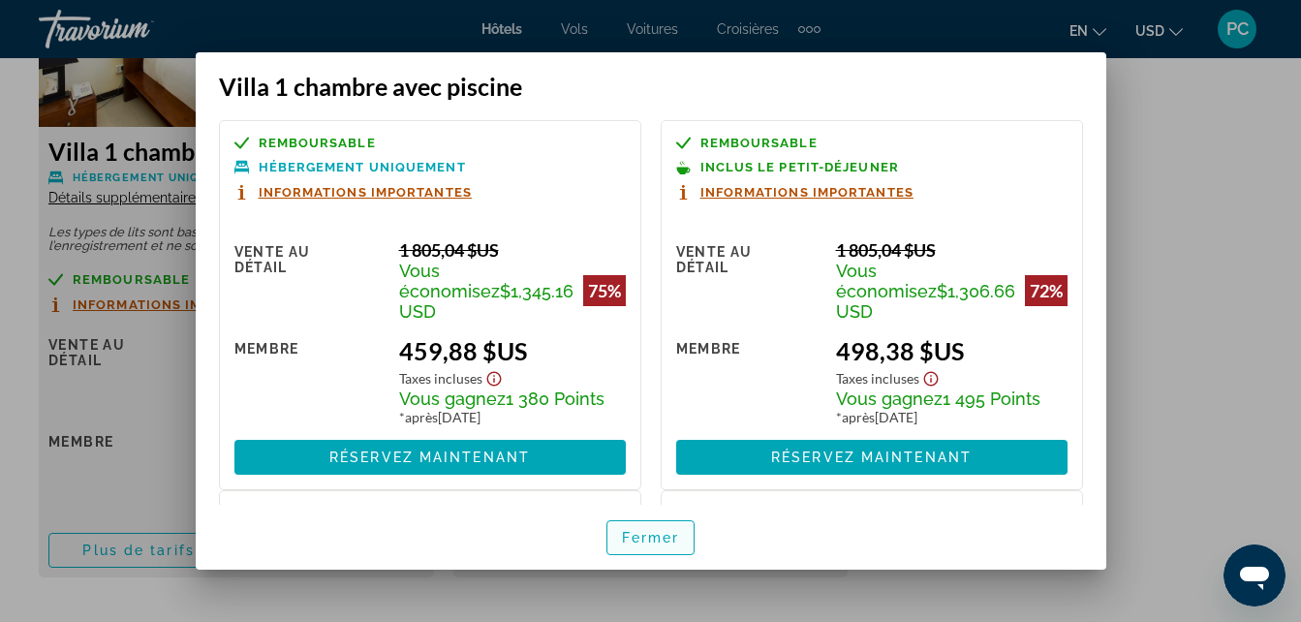 Image resolution: width=1301 pixels, height=622 pixels. What do you see at coordinates (651, 538) in the screenshot?
I see `button: Fermer` at bounding box center [651, 538].